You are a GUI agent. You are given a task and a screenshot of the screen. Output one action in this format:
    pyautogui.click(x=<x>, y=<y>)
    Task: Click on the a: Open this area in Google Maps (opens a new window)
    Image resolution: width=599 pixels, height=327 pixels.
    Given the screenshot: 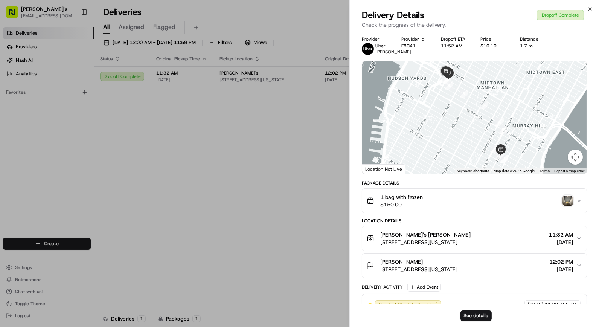 What is the action you would take?
    pyautogui.click(x=377, y=169)
    